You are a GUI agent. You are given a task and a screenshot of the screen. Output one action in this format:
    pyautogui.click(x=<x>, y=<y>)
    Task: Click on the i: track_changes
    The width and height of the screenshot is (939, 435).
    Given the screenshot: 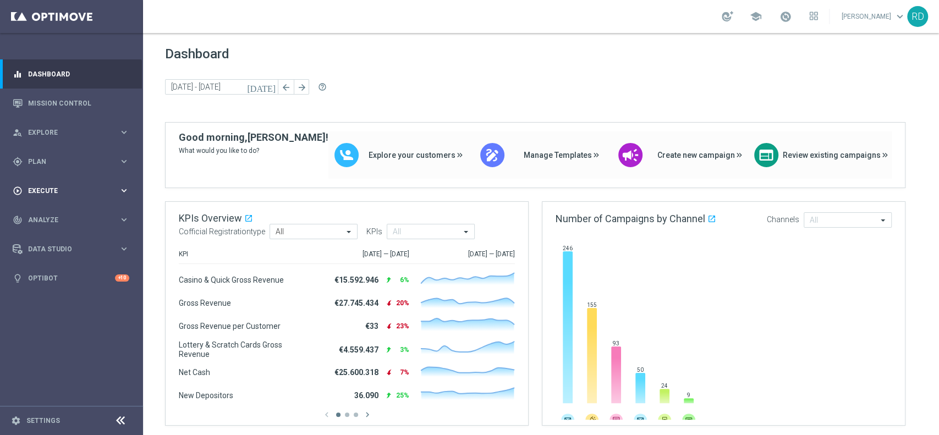 What is the action you would take?
    pyautogui.click(x=18, y=220)
    